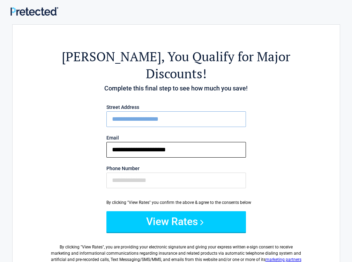 This screenshot has width=352, height=262. Describe the element at coordinates (34, 11) in the screenshot. I see `img: Main Logo` at that location.